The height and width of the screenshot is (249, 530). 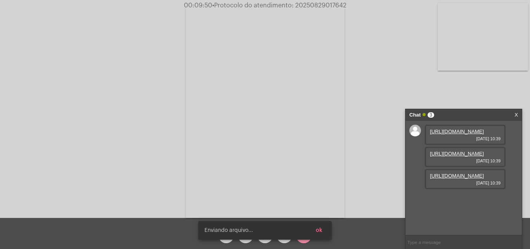 What do you see at coordinates (431, 115) in the screenshot?
I see `span: 3` at bounding box center [431, 115].